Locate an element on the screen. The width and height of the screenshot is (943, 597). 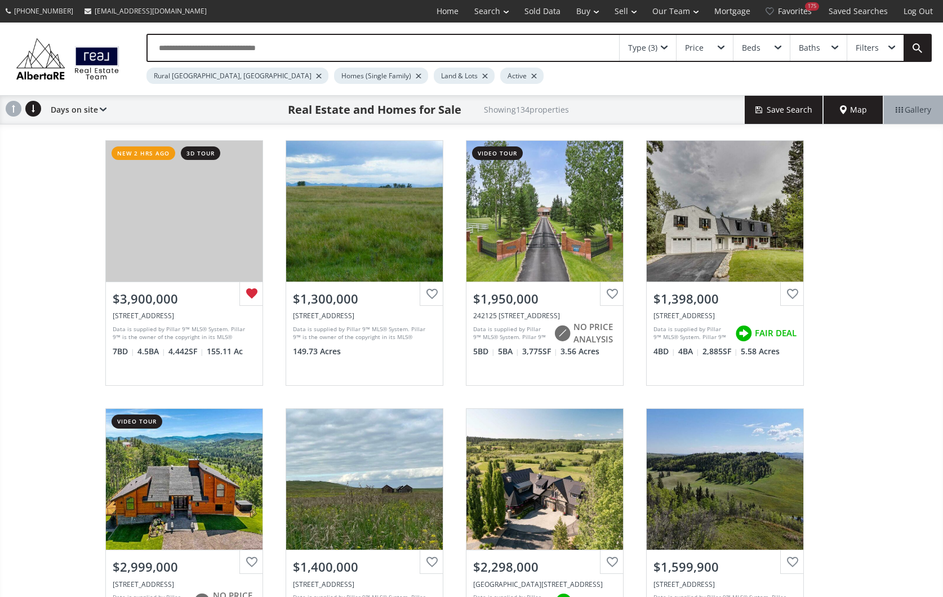
img: Logo is located at coordinates (68, 59).